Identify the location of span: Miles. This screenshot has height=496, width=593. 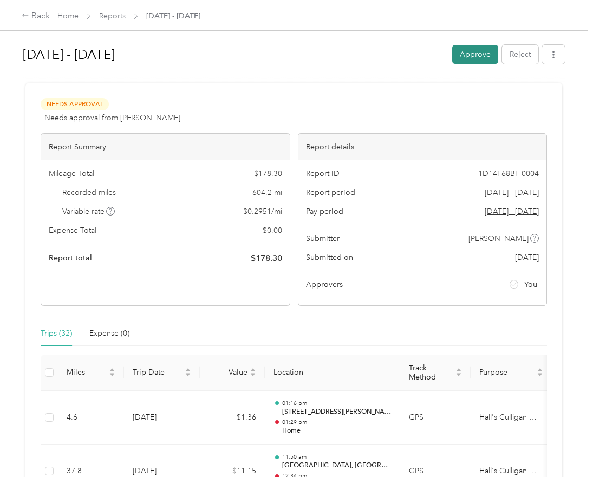
(87, 372).